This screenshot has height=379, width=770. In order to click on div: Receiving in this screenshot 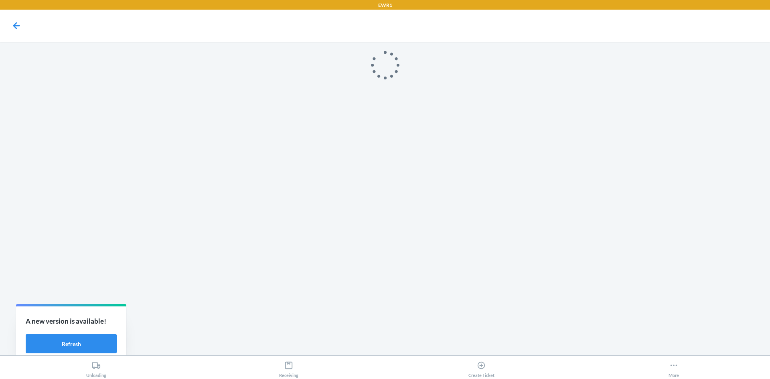, I will do `click(289, 368)`.